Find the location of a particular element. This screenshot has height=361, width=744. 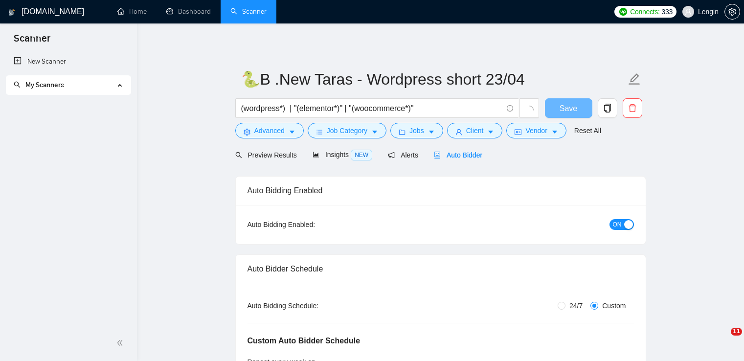

span: Preview Results is located at coordinates (266, 155).